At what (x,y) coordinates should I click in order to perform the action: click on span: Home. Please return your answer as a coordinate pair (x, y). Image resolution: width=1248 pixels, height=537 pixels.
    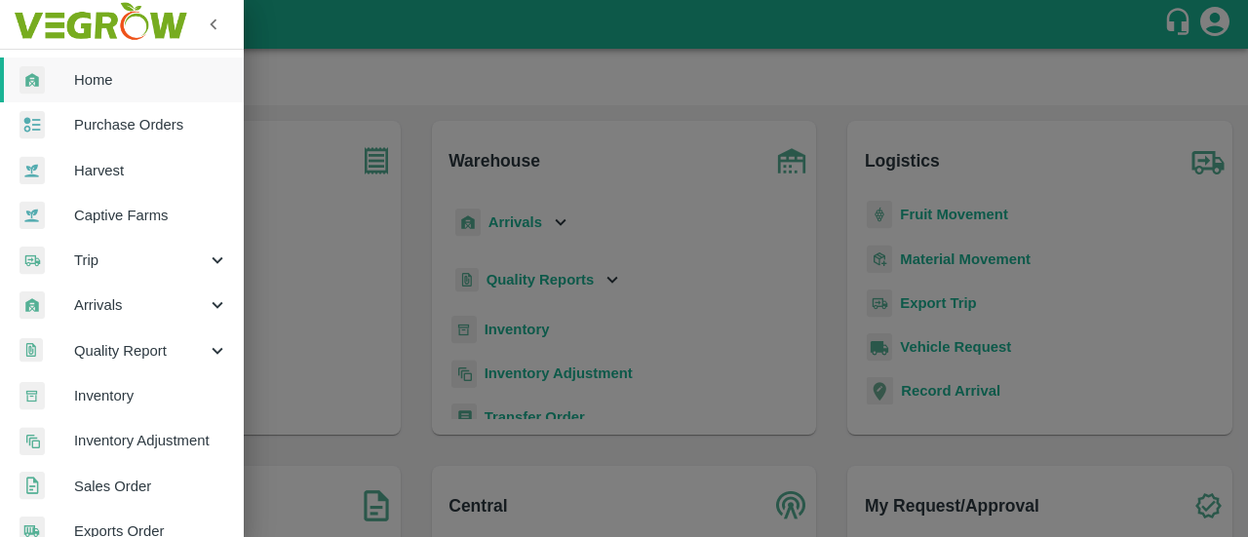
    Looking at the image, I should click on (151, 80).